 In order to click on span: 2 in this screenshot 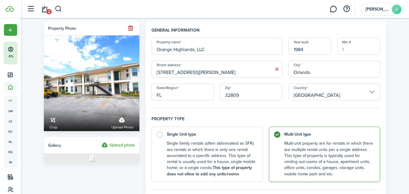, I will do `click(49, 12)`.